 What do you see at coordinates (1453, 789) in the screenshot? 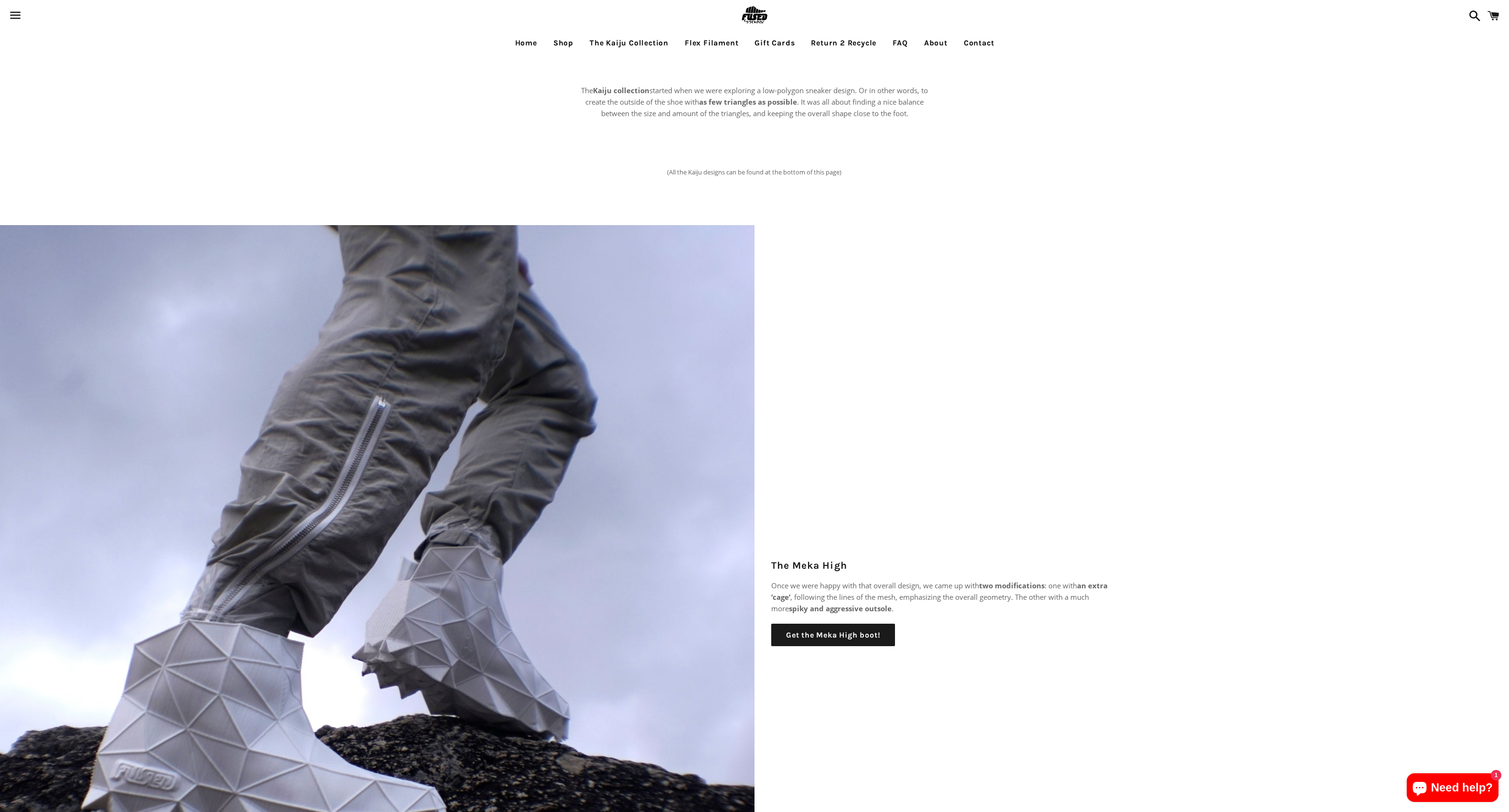
I see `inbox-online-store-chat: Shopify online store chat` at bounding box center [1453, 789].